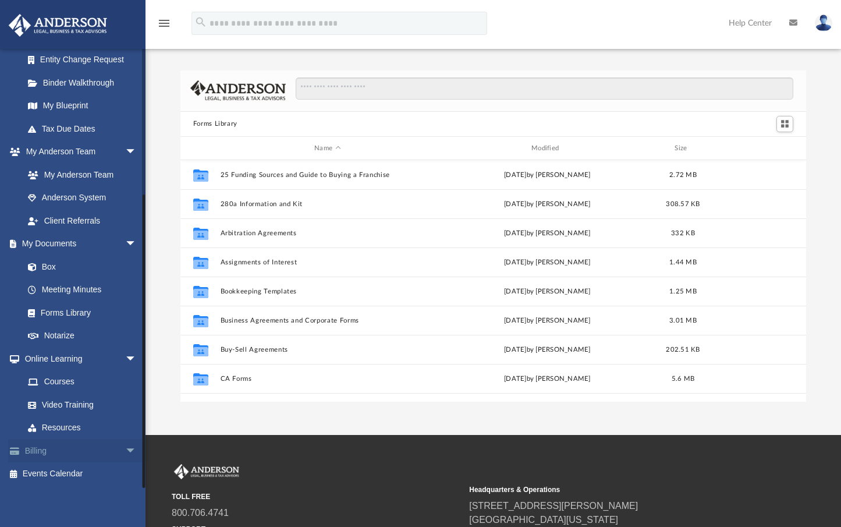  Describe the element at coordinates (613, 489) in the screenshot. I see `small: Headquarters & Operations` at that location.